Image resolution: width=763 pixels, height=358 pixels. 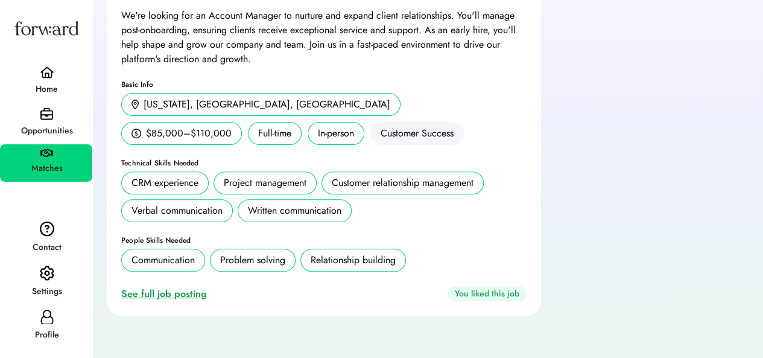 What do you see at coordinates (46, 131) in the screenshot?
I see `div: Opportunities` at bounding box center [46, 131].